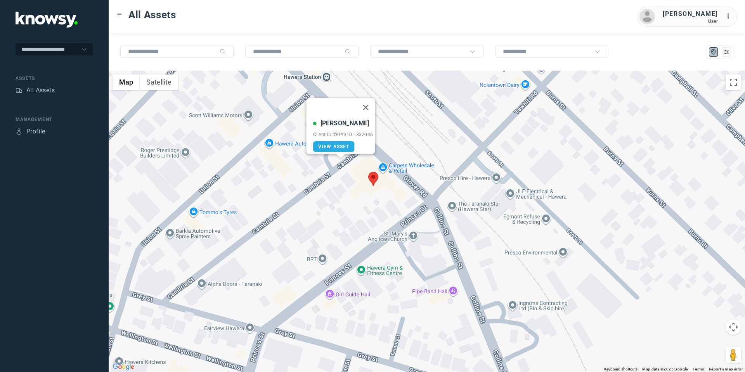  Describe the element at coordinates (35, 90) in the screenshot. I see `a: AssetsAll Assets` at that location.